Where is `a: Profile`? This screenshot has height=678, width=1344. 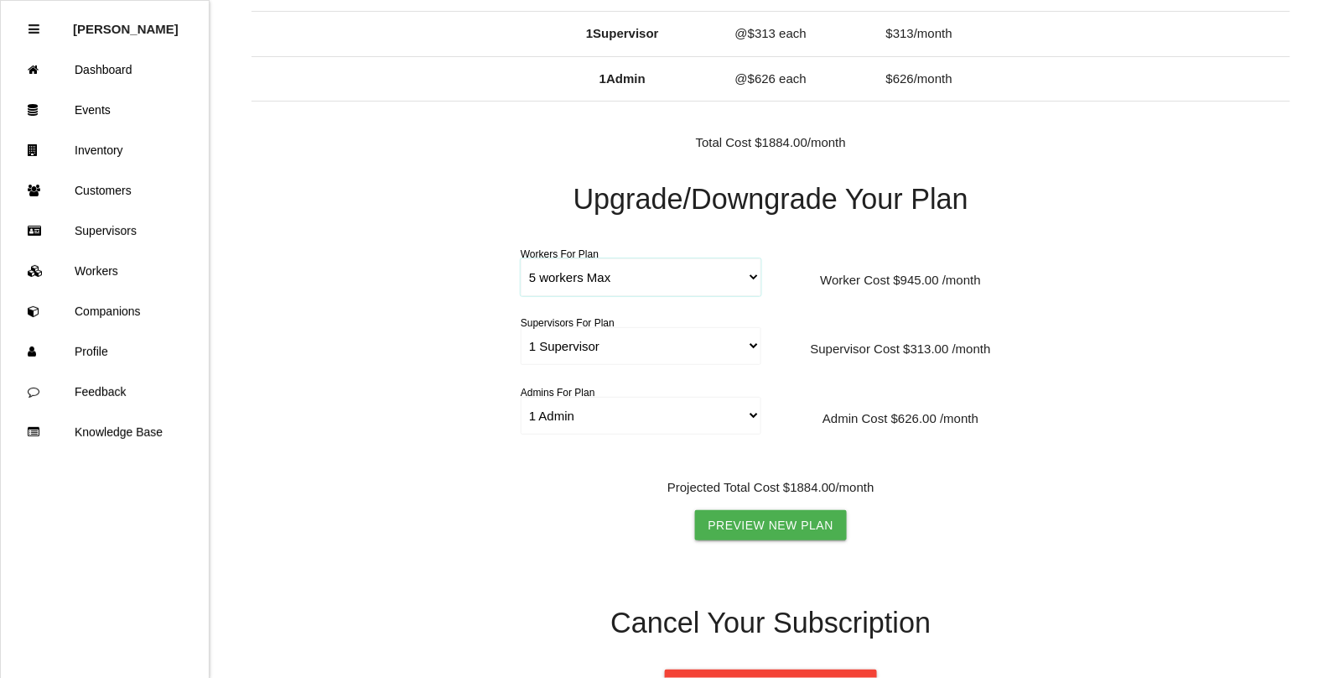
a: Profile is located at coordinates (105, 351).